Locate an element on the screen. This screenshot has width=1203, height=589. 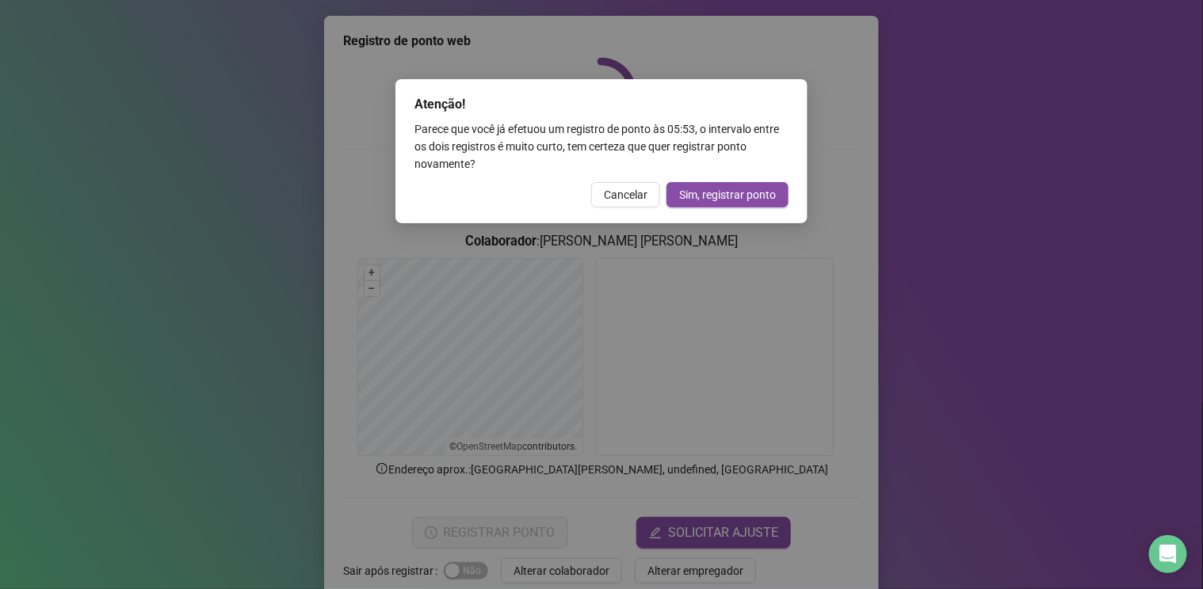
button: Cancelar is located at coordinates (625, 195).